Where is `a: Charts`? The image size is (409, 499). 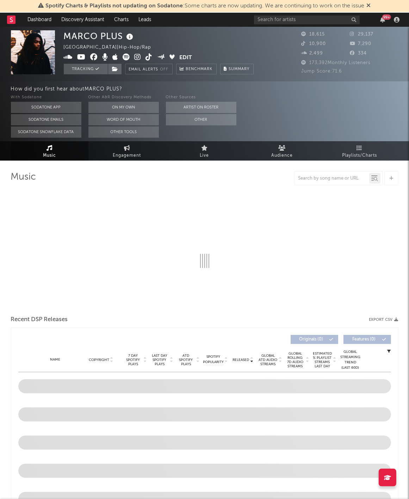 a: Charts is located at coordinates (121, 20).